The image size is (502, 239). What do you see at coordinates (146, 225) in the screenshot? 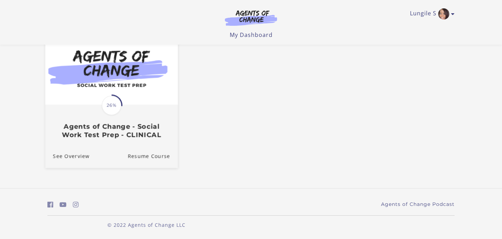
I see `p: © 2022 Agents of Change LLC` at bounding box center [146, 225].